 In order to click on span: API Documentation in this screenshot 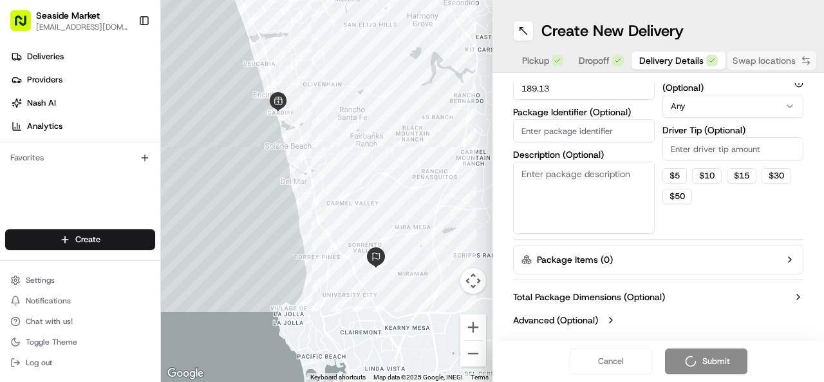, I will do `click(164, 192)`.